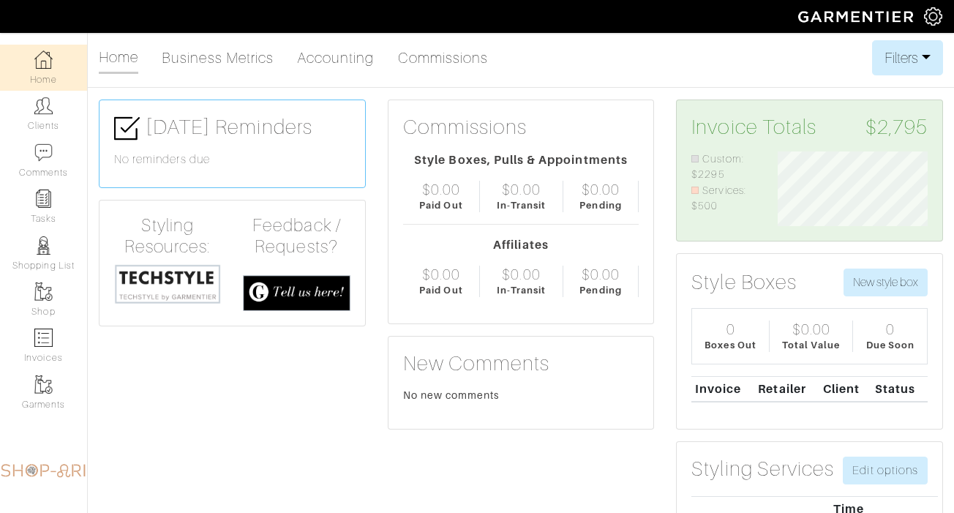 This screenshot has height=513, width=954. I want to click on img: comment-icon-a0a6a9ef722e966f86d9cbdc48e553b5cf19dbc54f86b18d962a5391bc8f6eb6.png, so click(43, 152).